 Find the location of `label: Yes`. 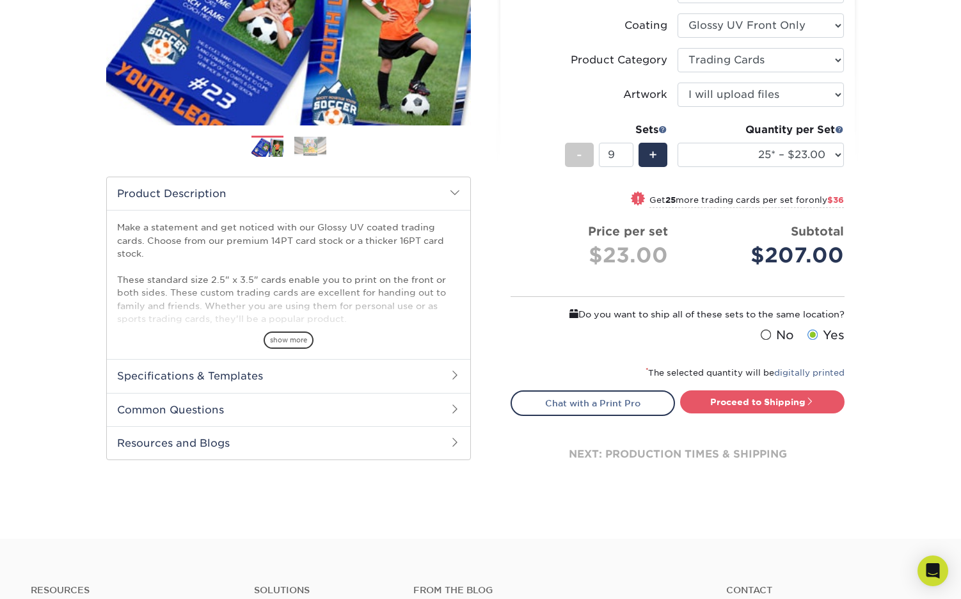

label: Yes is located at coordinates (824, 335).